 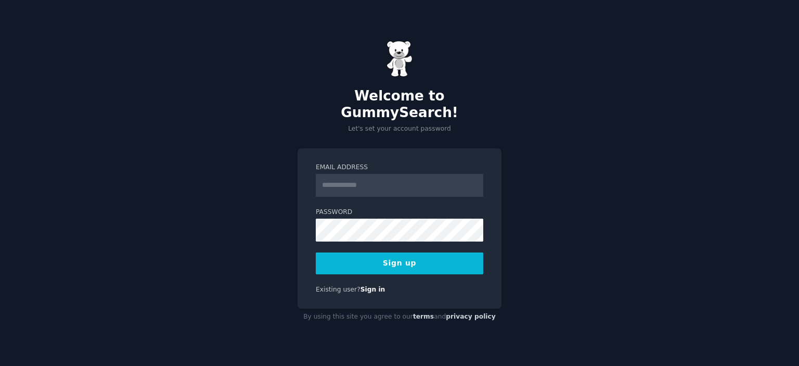 What do you see at coordinates (399, 263) in the screenshot?
I see `button: Sign up` at bounding box center [399, 263].